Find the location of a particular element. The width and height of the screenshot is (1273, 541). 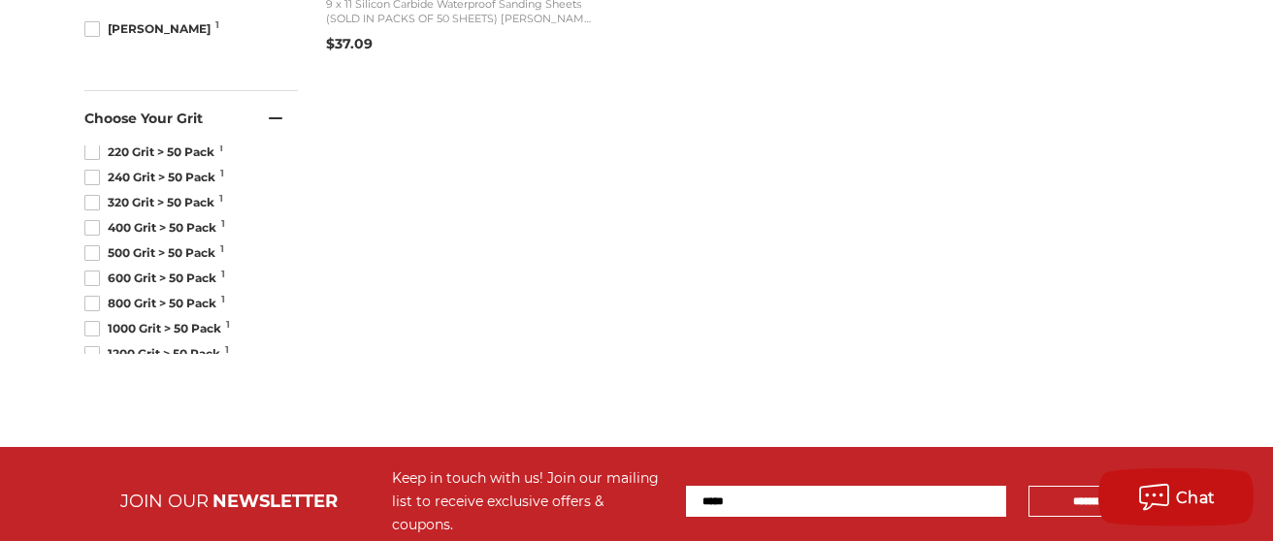

span: 1200 Grit > 50 Pack is located at coordinates (155, 354).